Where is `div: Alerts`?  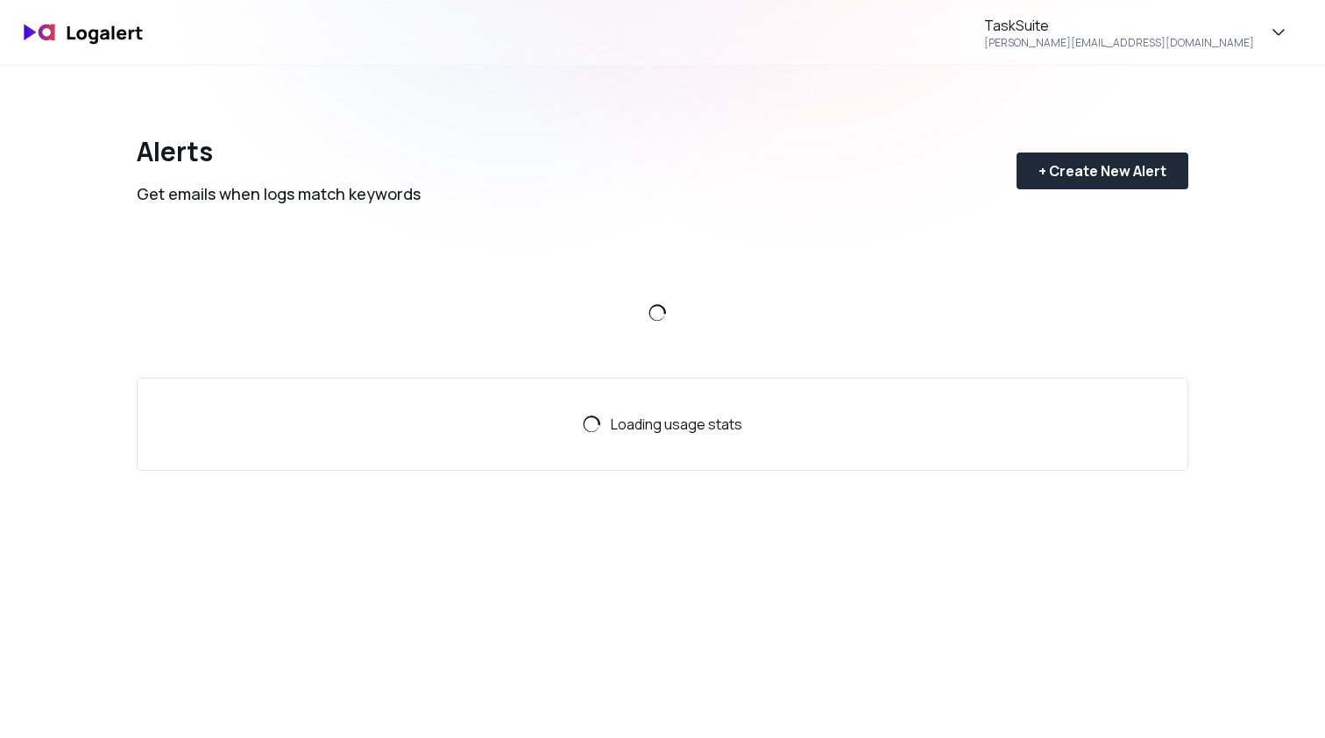
div: Alerts is located at coordinates (279, 152).